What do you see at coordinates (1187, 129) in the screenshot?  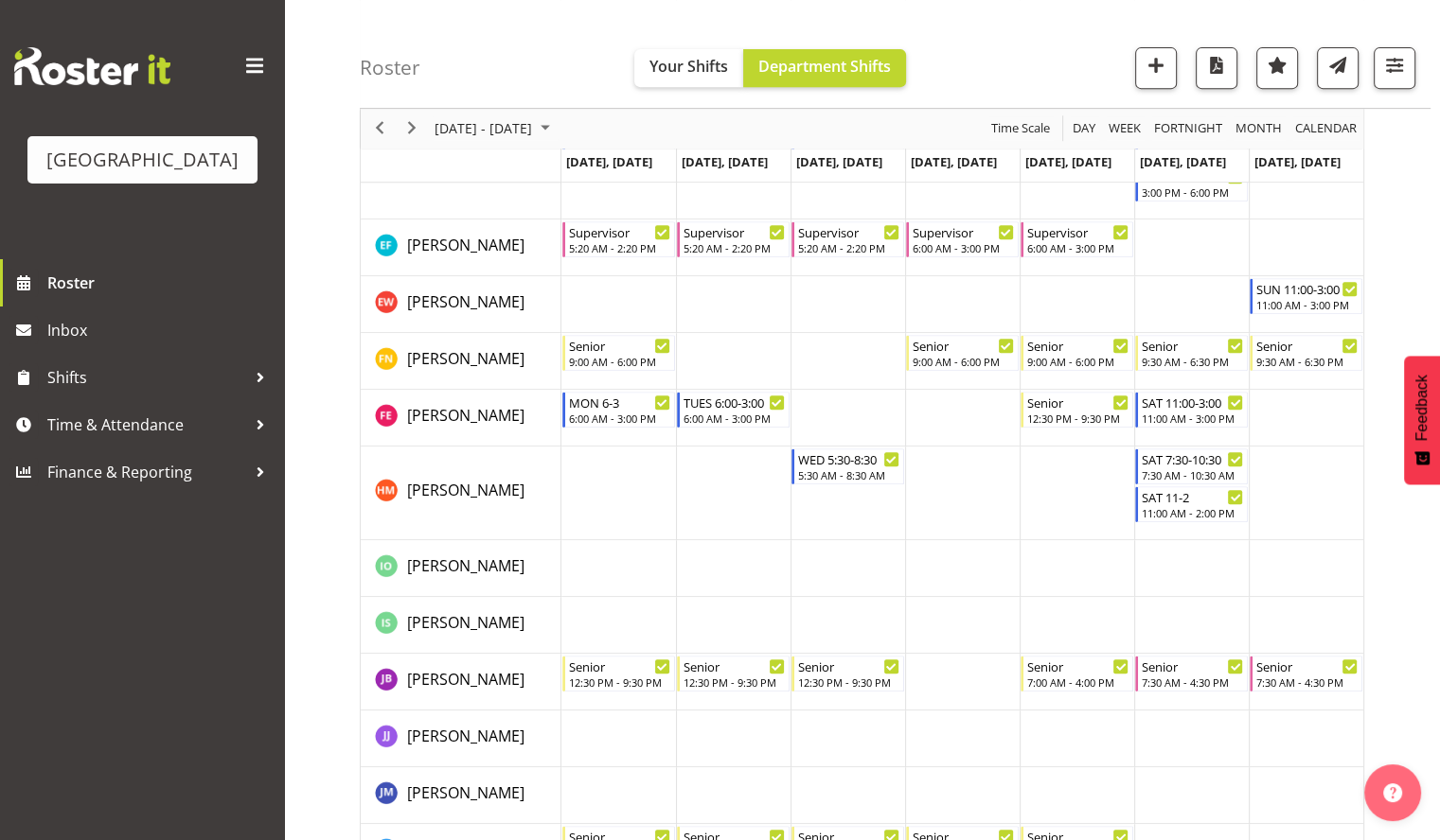 I see `button: Fortnight` at bounding box center [1187, 129].